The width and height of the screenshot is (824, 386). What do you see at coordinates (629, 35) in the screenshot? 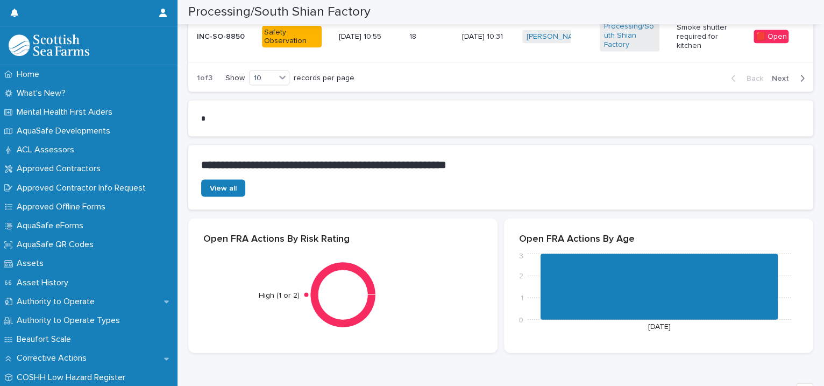
I see `a: Processing/South Shian Factory` at bounding box center [629, 35].